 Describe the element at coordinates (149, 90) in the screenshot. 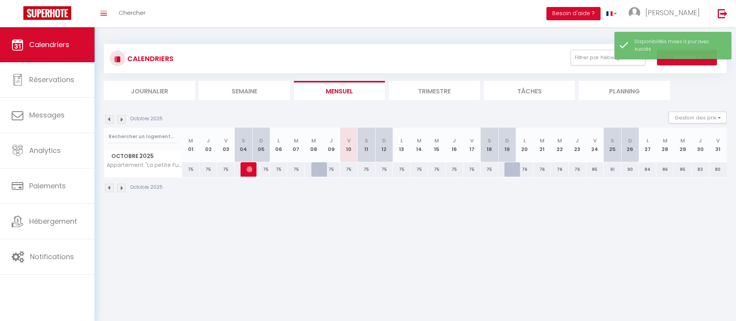

I see `li: Journalier` at that location.